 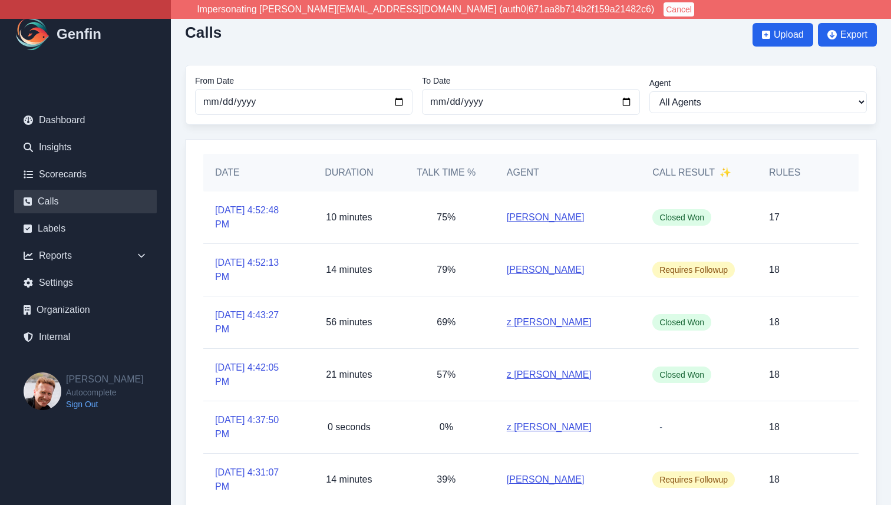 What do you see at coordinates (303, 81) in the screenshot?
I see `label: From Date` at bounding box center [303, 81].